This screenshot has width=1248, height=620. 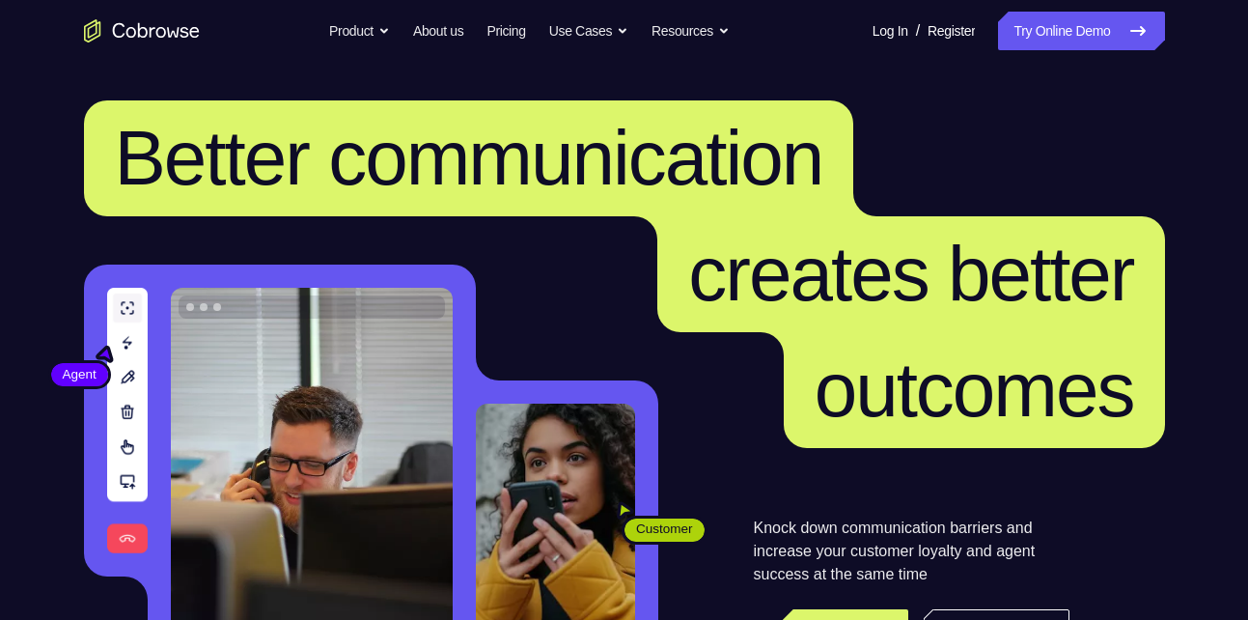 I want to click on a: Go to the home page, so click(x=142, y=31).